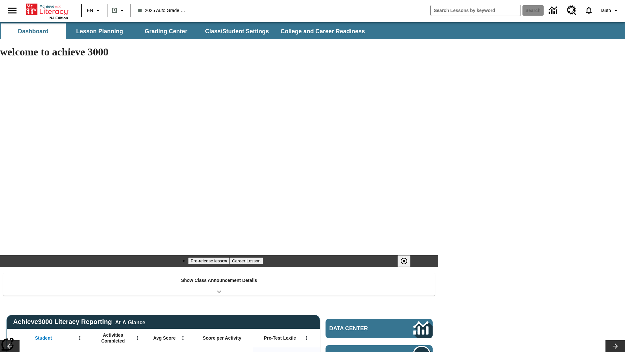 The width and height of the screenshot is (625, 352). What do you see at coordinates (407, 261) in the screenshot?
I see `div: Pause` at bounding box center [407, 261].